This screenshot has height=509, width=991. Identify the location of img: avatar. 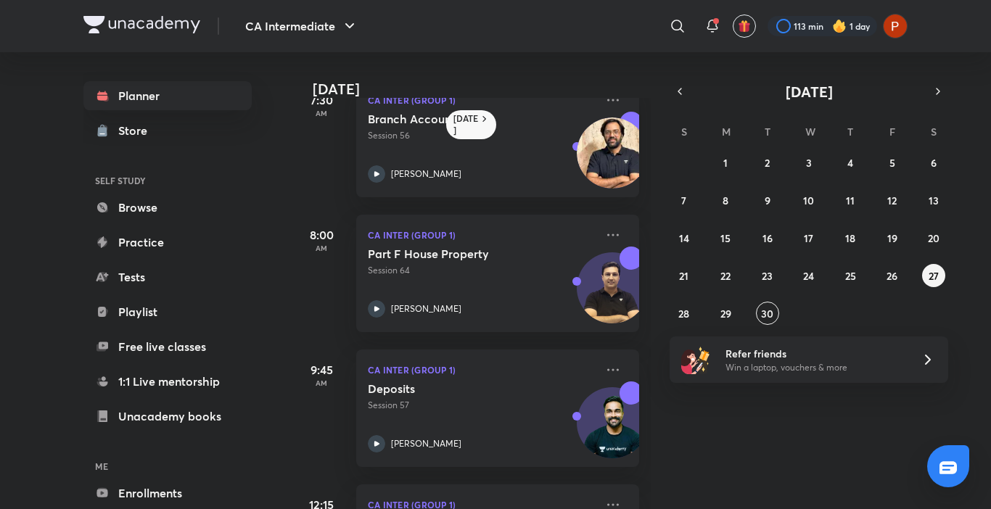
(744, 26).